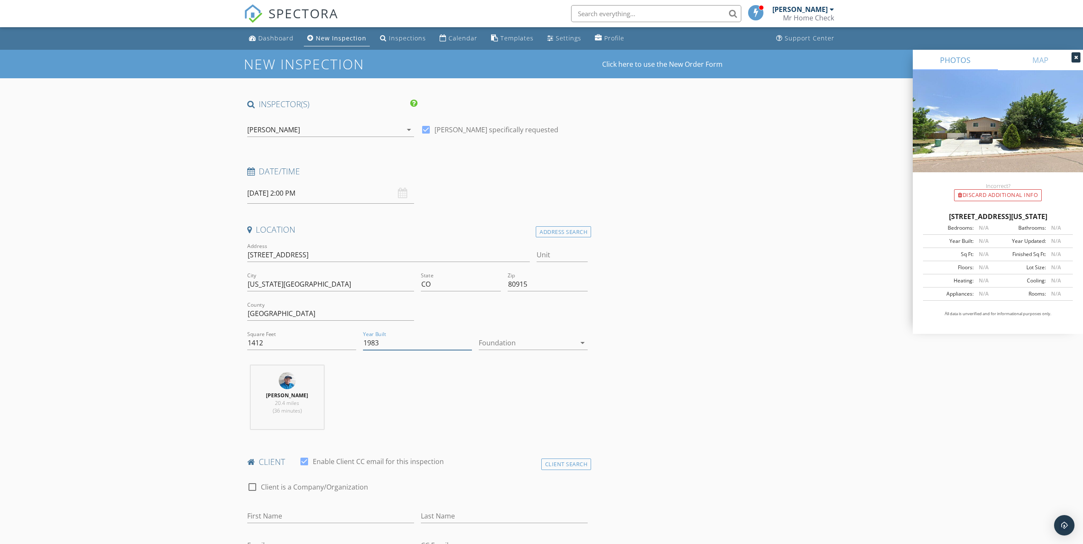 This screenshot has height=544, width=1083. Describe the element at coordinates (998, 186) in the screenshot. I see `div: Incorrect?` at that location.